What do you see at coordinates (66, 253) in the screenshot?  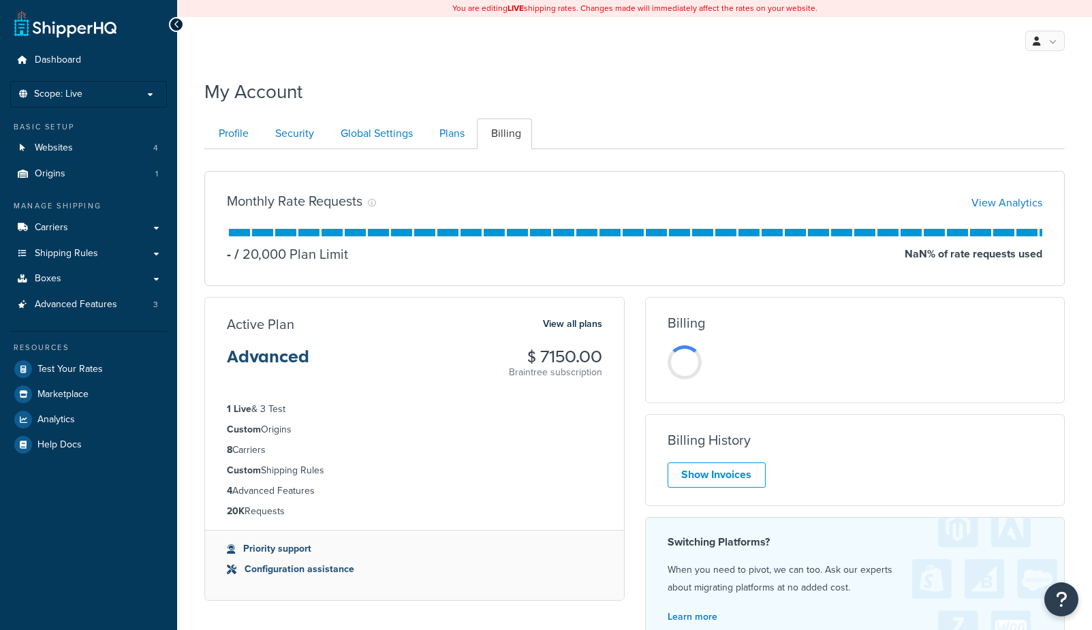 I see `span: Shipping Rules` at bounding box center [66, 253].